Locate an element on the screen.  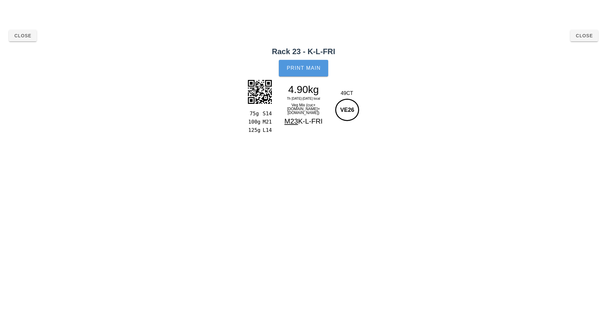
span: M23 is located at coordinates (291, 121).